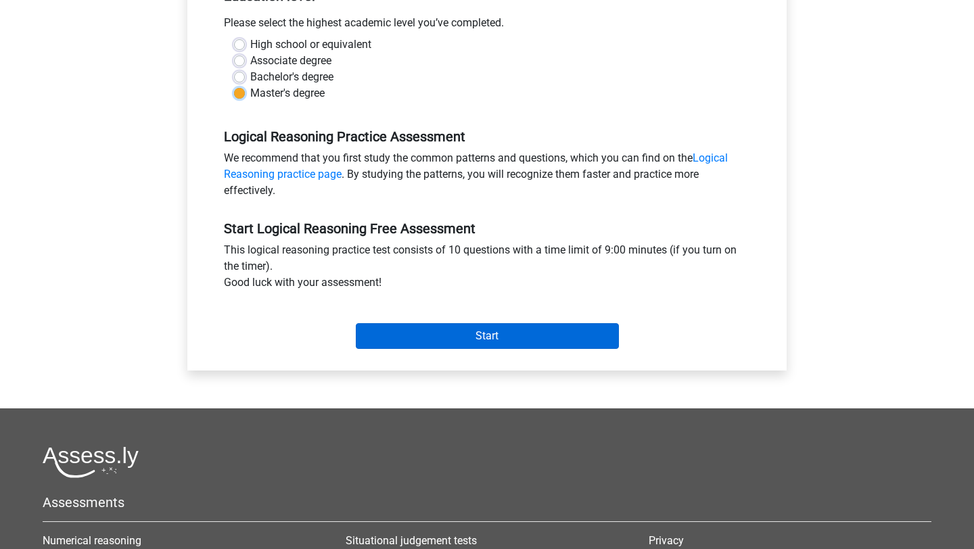 The width and height of the screenshot is (974, 549). What do you see at coordinates (287, 93) in the screenshot?
I see `label: Master's degree` at bounding box center [287, 93].